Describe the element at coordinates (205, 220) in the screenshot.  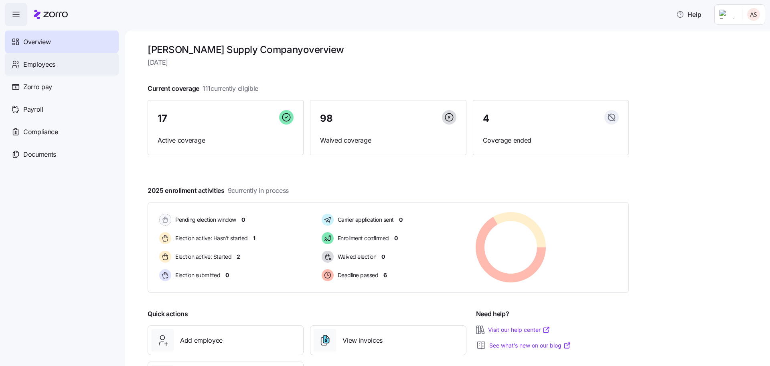
I see `span: Pending election window` at that location.